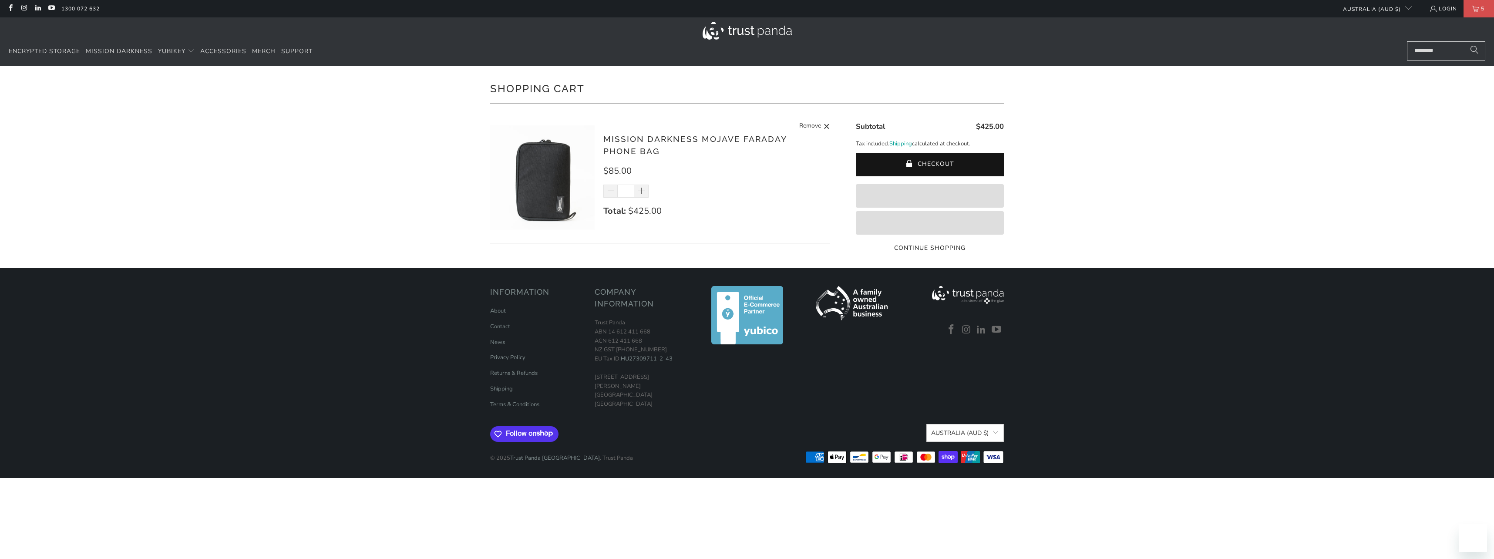 This screenshot has height=559, width=1494. What do you see at coordinates (81, 9) in the screenshot?
I see `a: 1300 072 632` at bounding box center [81, 9].